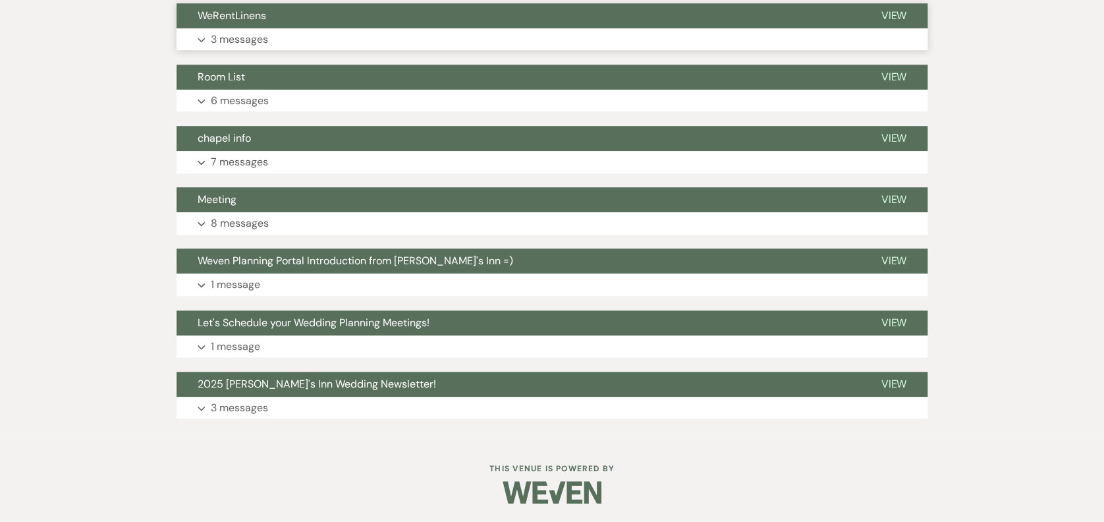 This screenshot has height=522, width=1104. I want to click on span: Let's Schedule your Wedding Planning Meetings!, so click(314, 322).